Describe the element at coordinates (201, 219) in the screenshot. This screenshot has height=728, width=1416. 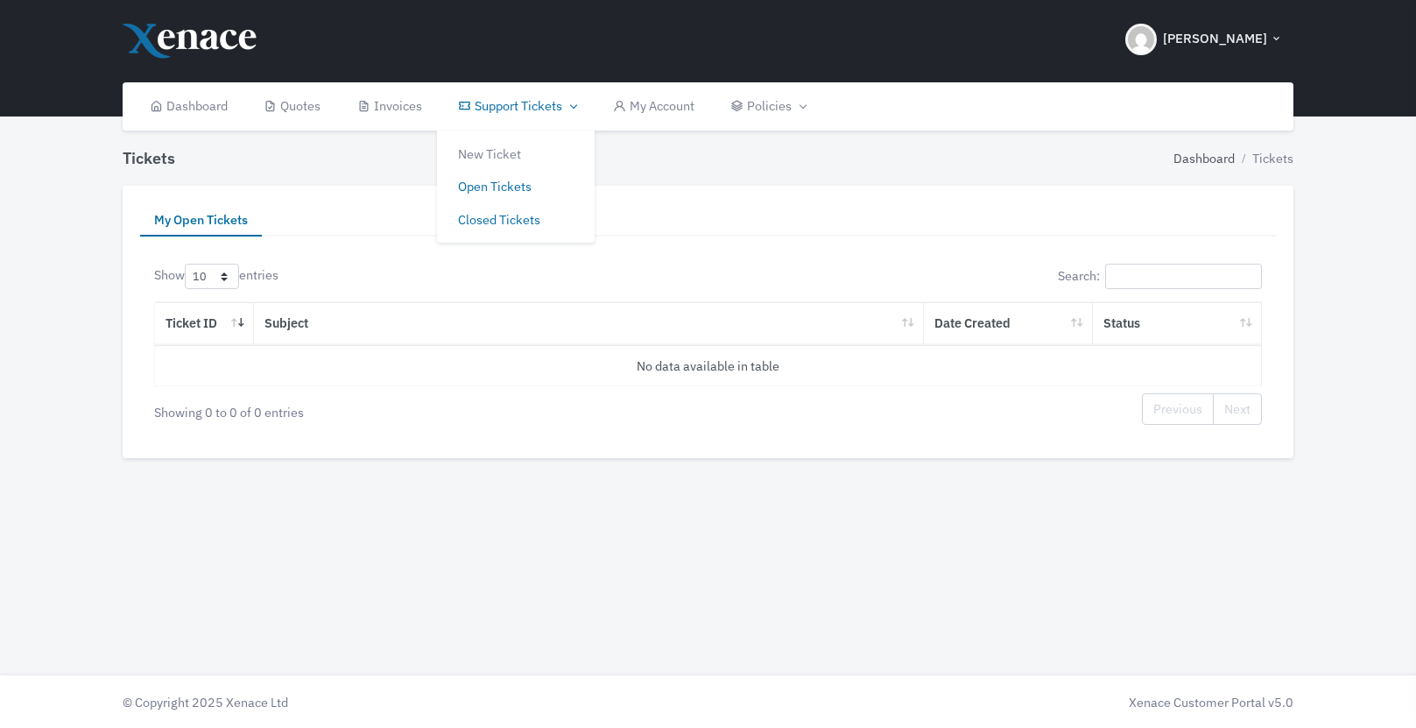
I see `span: My Open Tickets` at that location.